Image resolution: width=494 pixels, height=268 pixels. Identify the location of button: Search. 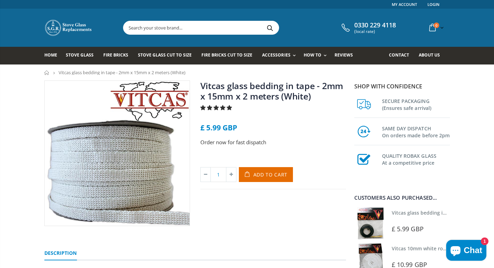
(270, 28).